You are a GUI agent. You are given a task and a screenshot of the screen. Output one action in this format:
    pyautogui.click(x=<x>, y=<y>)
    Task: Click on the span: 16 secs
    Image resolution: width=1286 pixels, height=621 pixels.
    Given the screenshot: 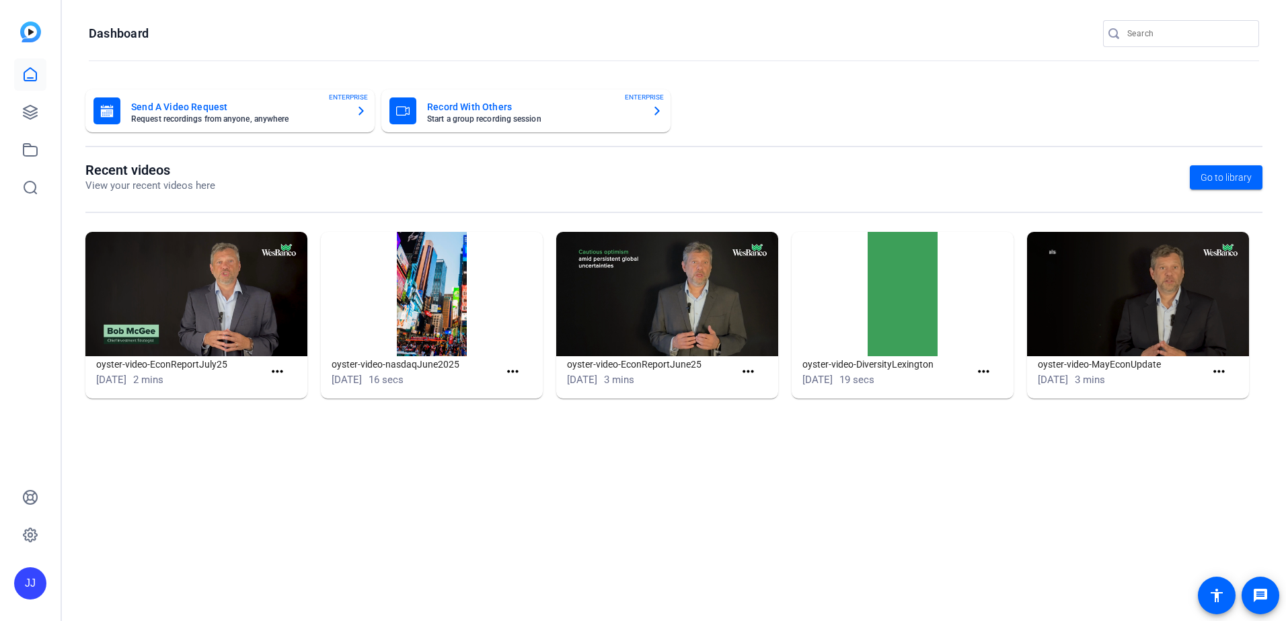 What is the action you would take?
    pyautogui.click(x=386, y=380)
    